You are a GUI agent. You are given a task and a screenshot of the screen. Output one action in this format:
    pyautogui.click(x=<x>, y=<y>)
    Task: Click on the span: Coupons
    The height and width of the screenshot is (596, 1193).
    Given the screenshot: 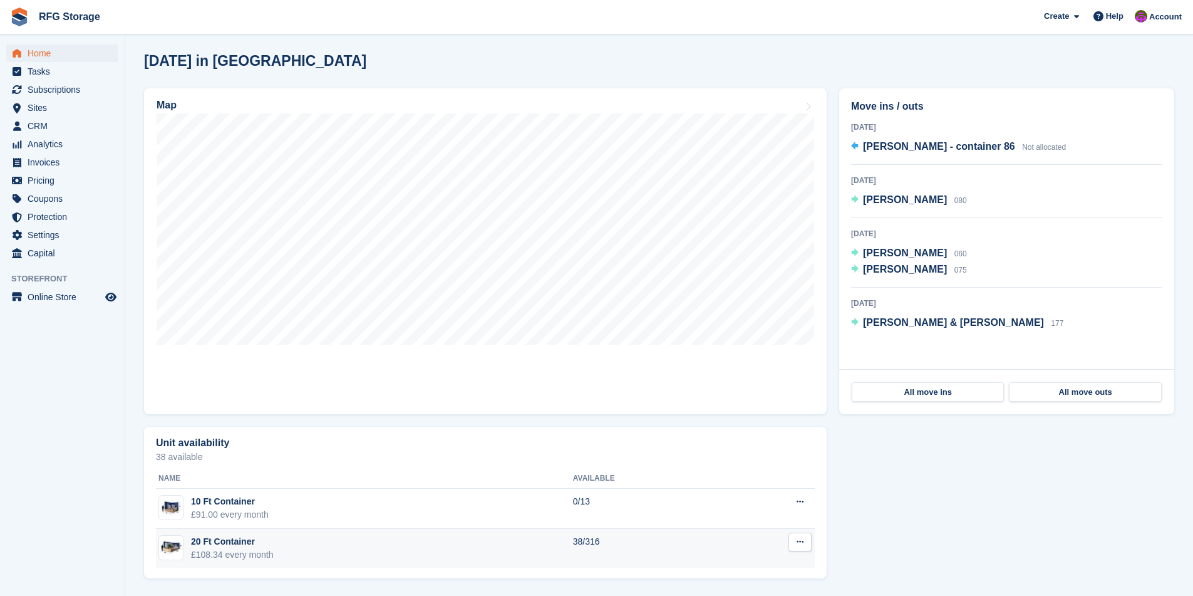 What is the action you would take?
    pyautogui.click(x=65, y=199)
    